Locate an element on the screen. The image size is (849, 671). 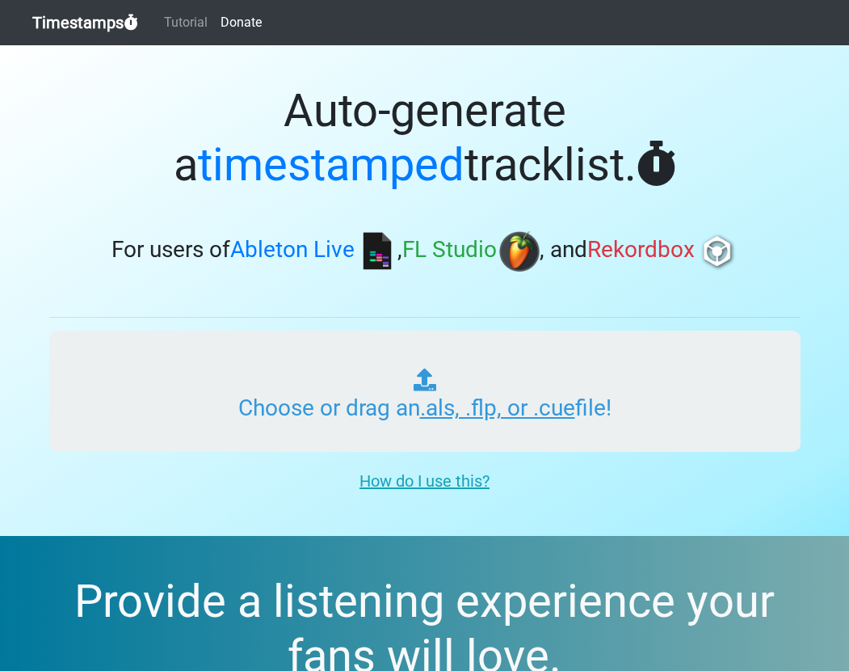
img: ableton.png is located at coordinates (377, 251).